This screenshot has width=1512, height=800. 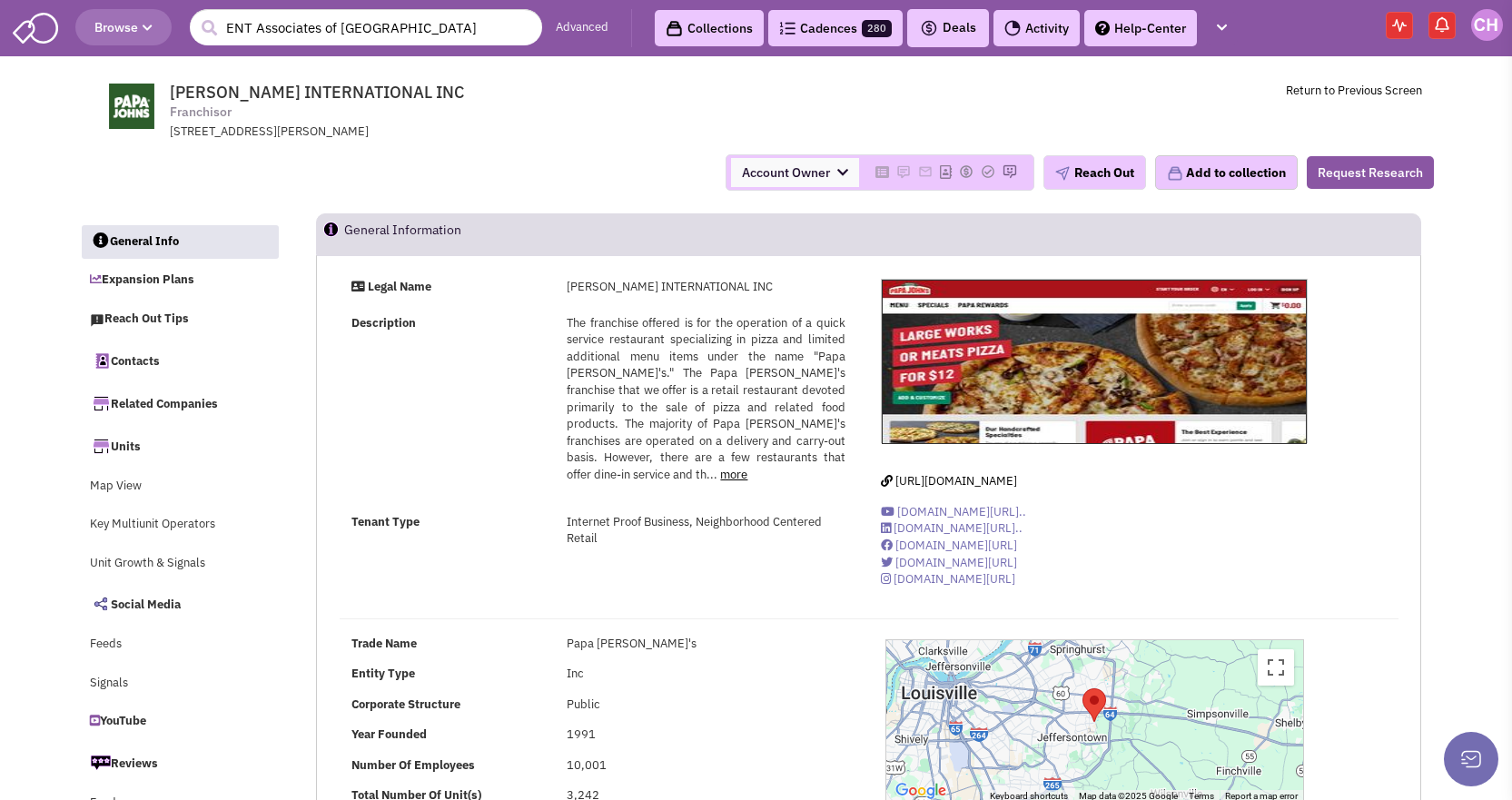 I want to click on img: icon-collection-lavender.png, so click(x=1175, y=174).